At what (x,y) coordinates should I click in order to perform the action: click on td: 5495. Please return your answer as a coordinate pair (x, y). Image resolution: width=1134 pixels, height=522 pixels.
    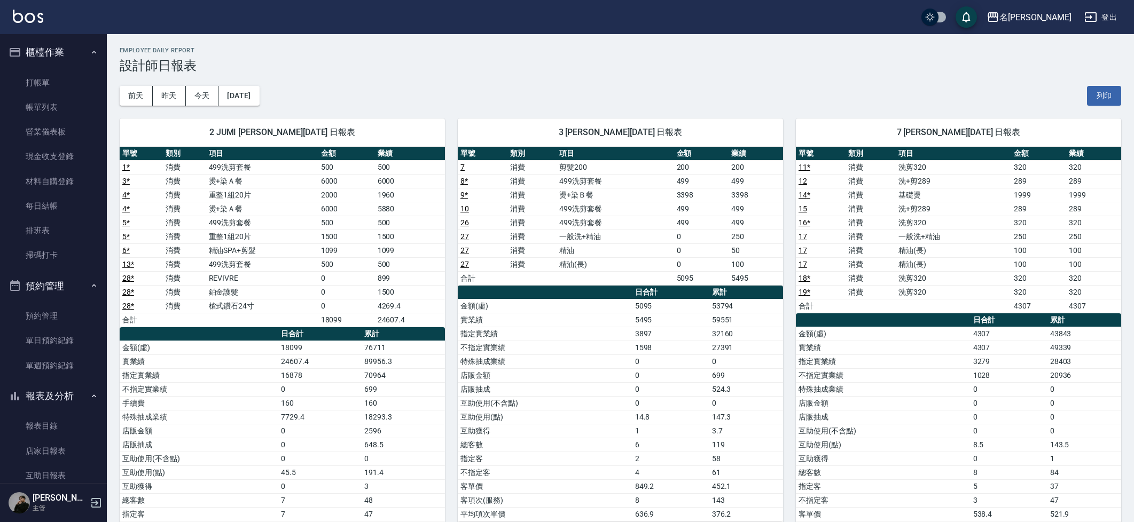
    Looking at the image, I should click on (756, 278).